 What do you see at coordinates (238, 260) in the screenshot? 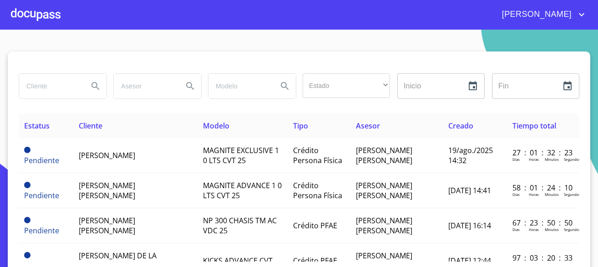
I see `span: KICKS ADVANCE CVT` at bounding box center [238, 260].